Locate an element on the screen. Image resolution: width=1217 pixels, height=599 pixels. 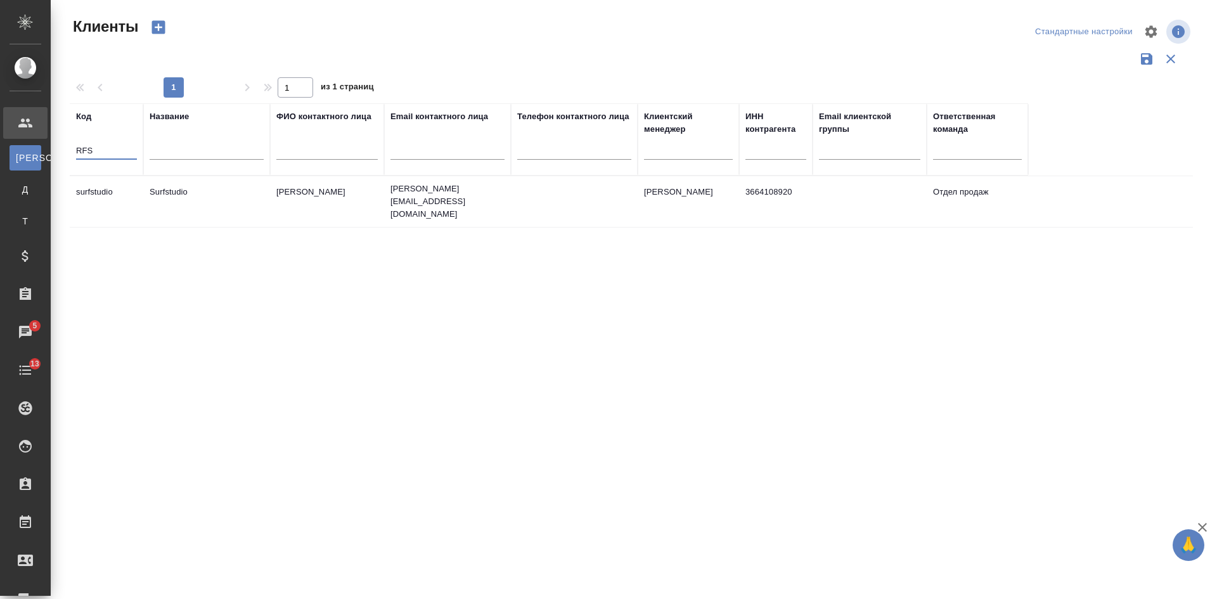
td: 3664108920 is located at coordinates (776, 202).